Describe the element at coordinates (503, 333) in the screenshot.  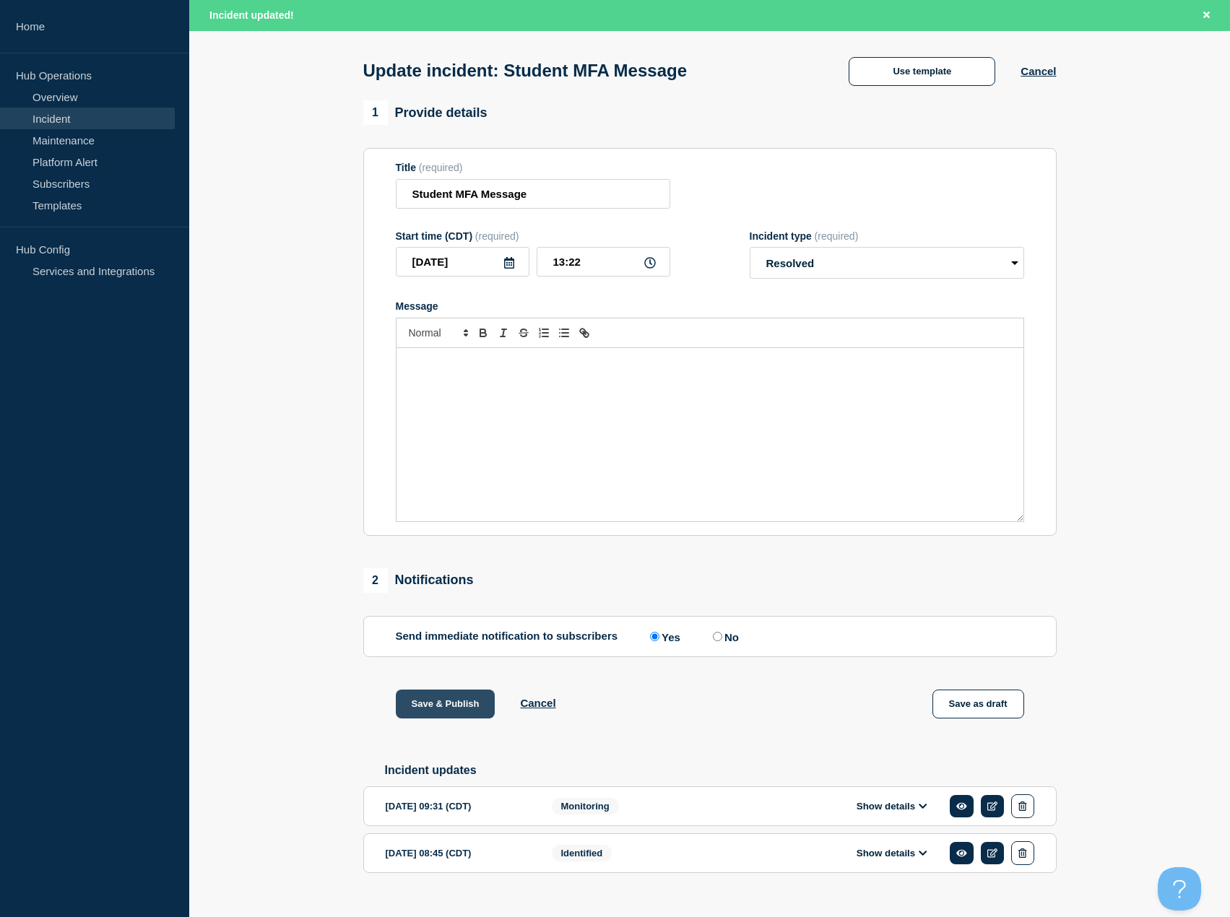
I see `button: Toggle italic text` at that location.